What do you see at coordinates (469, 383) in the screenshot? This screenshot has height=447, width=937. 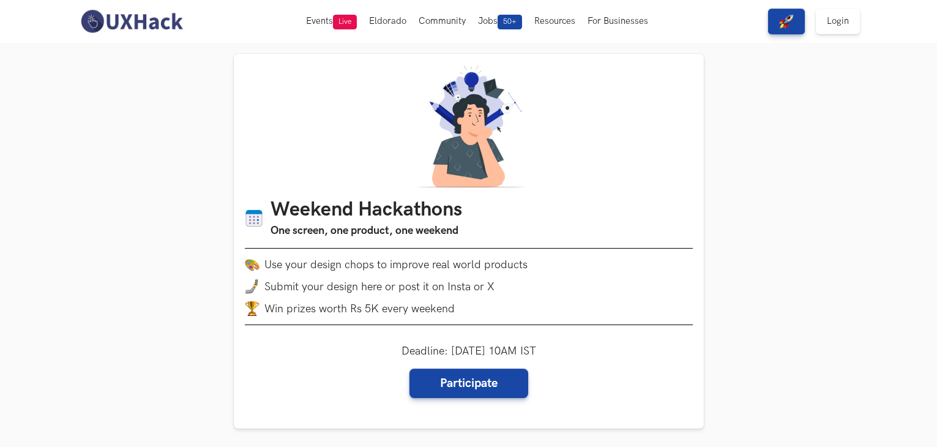 I see `a: Participate` at bounding box center [469, 383].